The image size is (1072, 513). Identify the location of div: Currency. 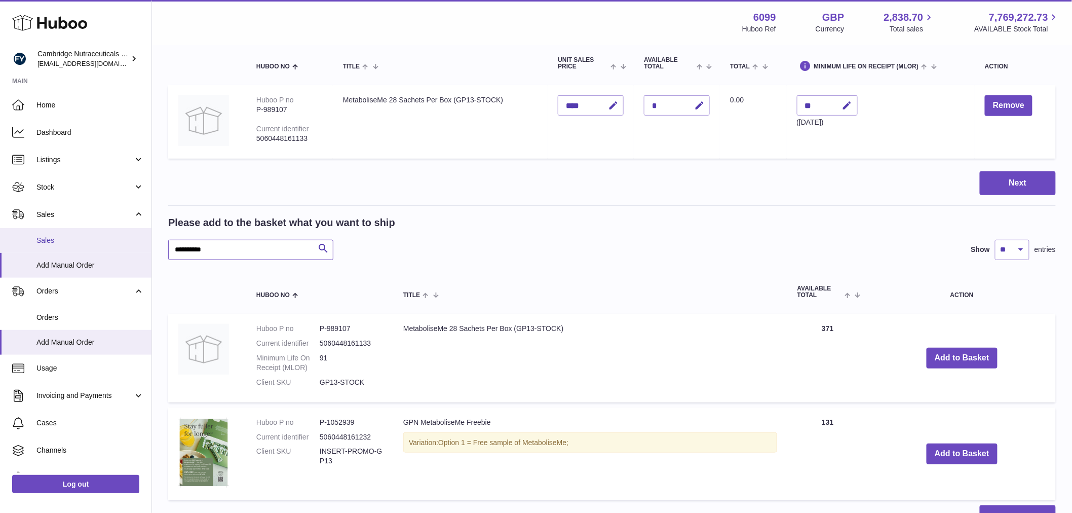
(830, 29).